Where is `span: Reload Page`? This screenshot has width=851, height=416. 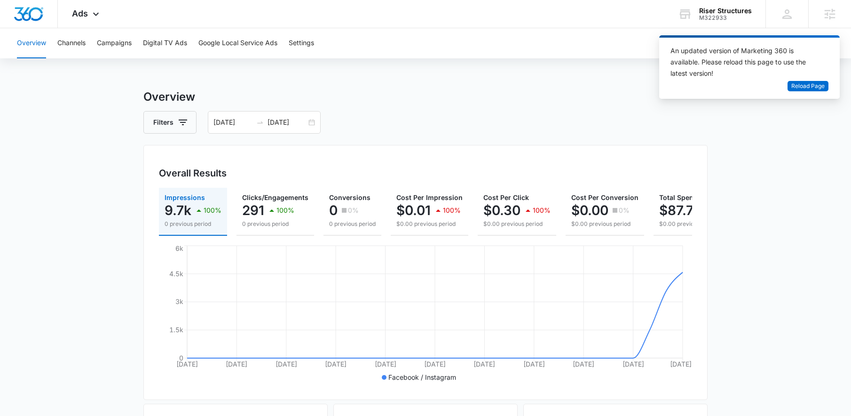
span: Reload Page is located at coordinates (808, 86).